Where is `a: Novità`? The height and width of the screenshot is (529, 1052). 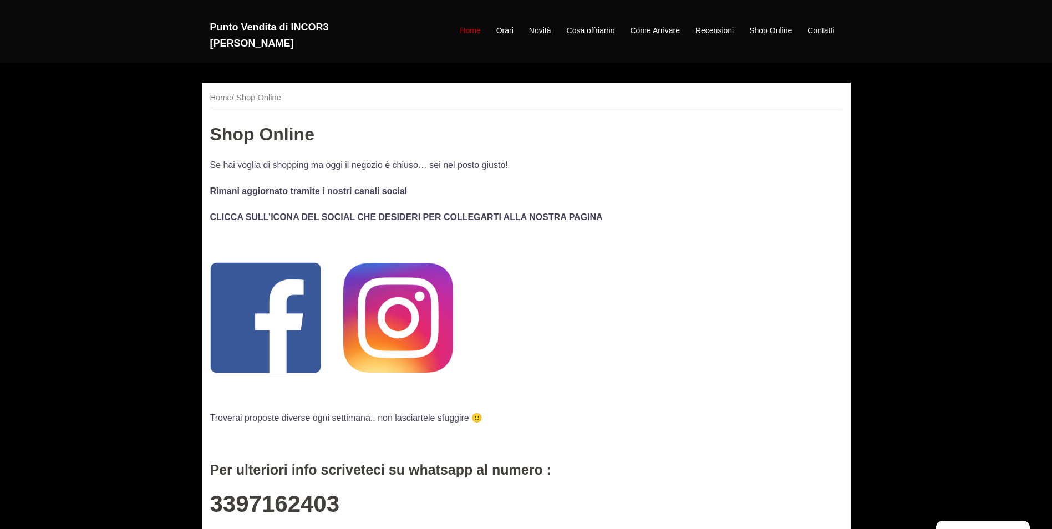
a: Novità is located at coordinates (540, 31).